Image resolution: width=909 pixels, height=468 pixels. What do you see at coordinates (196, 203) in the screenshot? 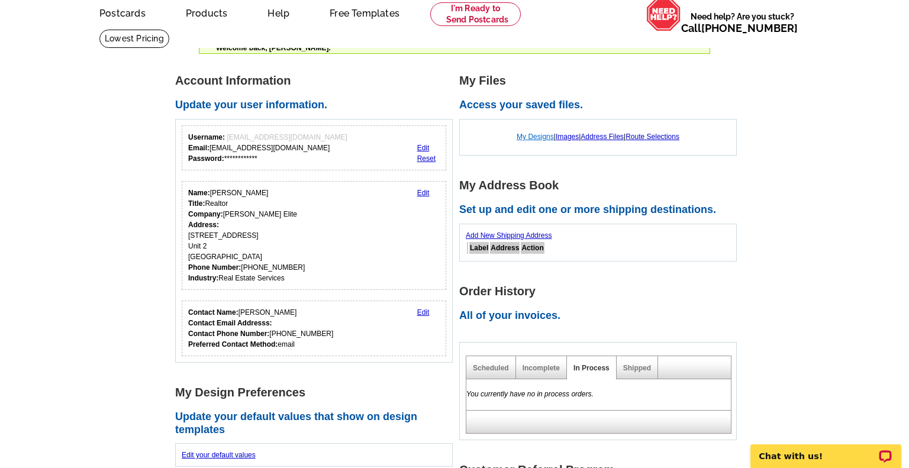
I see `strong: Title:` at bounding box center [196, 203].